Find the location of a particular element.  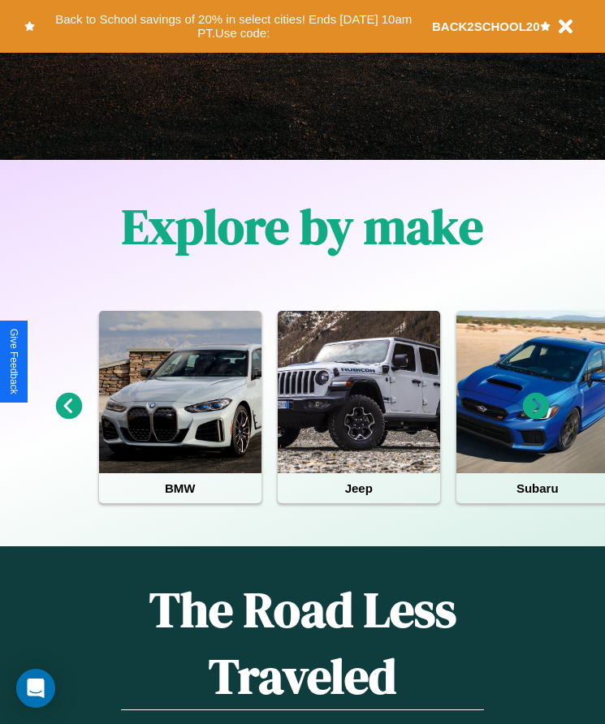

h1: The Road Less Traveled is located at coordinates (302, 643).